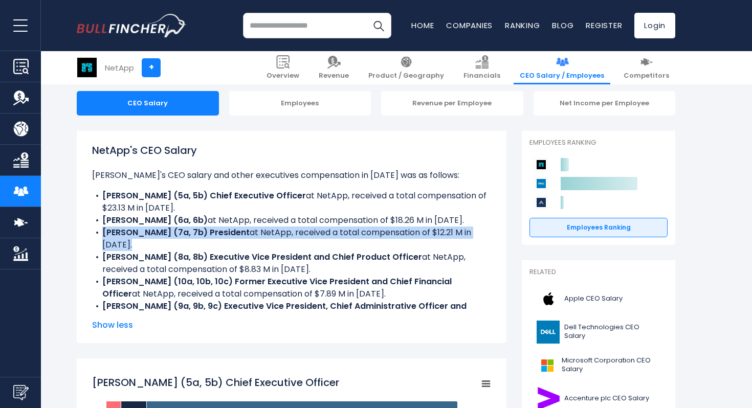  Describe the element at coordinates (541, 203) in the screenshot. I see `img: Arista Networks competitors logo` at that location.